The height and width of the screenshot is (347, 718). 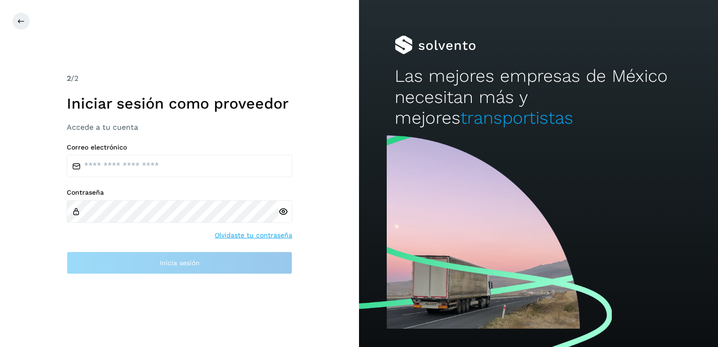 What do you see at coordinates (179, 263) in the screenshot?
I see `span: Inicia sesión` at bounding box center [179, 263].